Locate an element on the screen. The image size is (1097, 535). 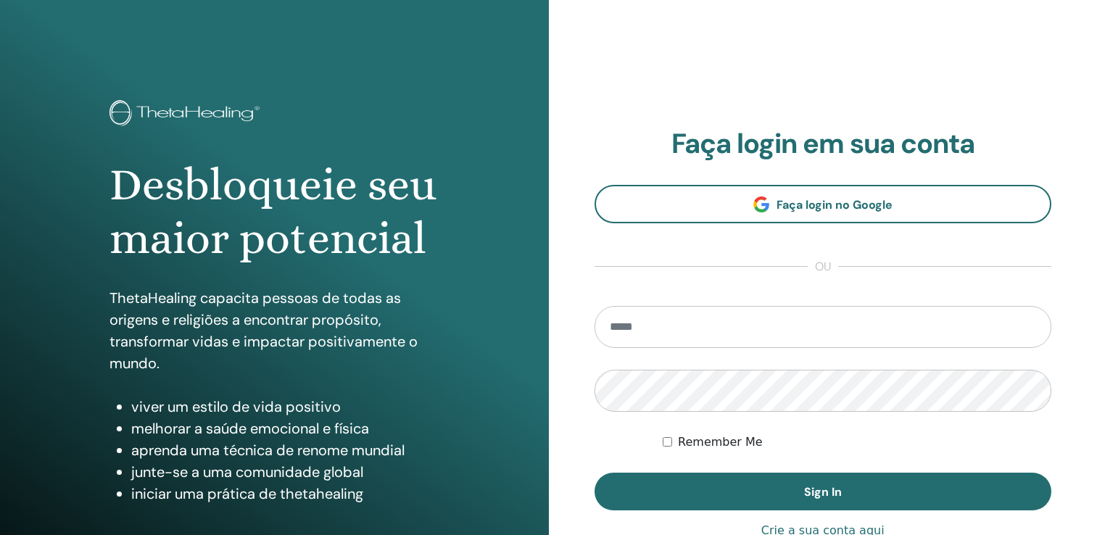
span: Faça login no Google is located at coordinates (834, 204).